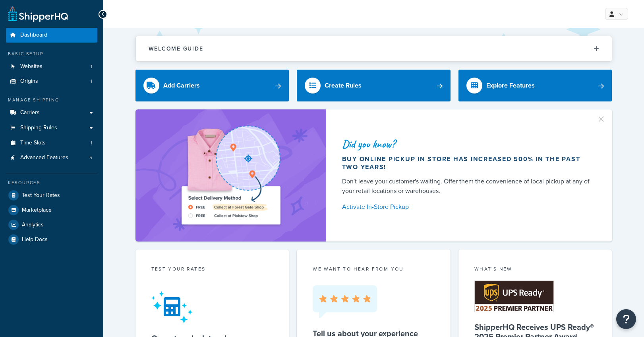 The image size is (644, 337). I want to click on a: Analytics, so click(52, 225).